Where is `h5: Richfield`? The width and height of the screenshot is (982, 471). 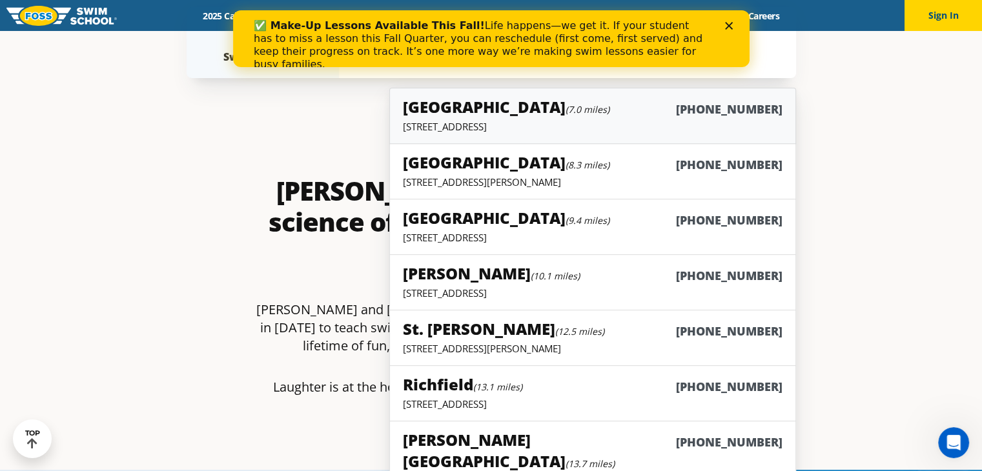 h5: Richfield is located at coordinates (462, 384).